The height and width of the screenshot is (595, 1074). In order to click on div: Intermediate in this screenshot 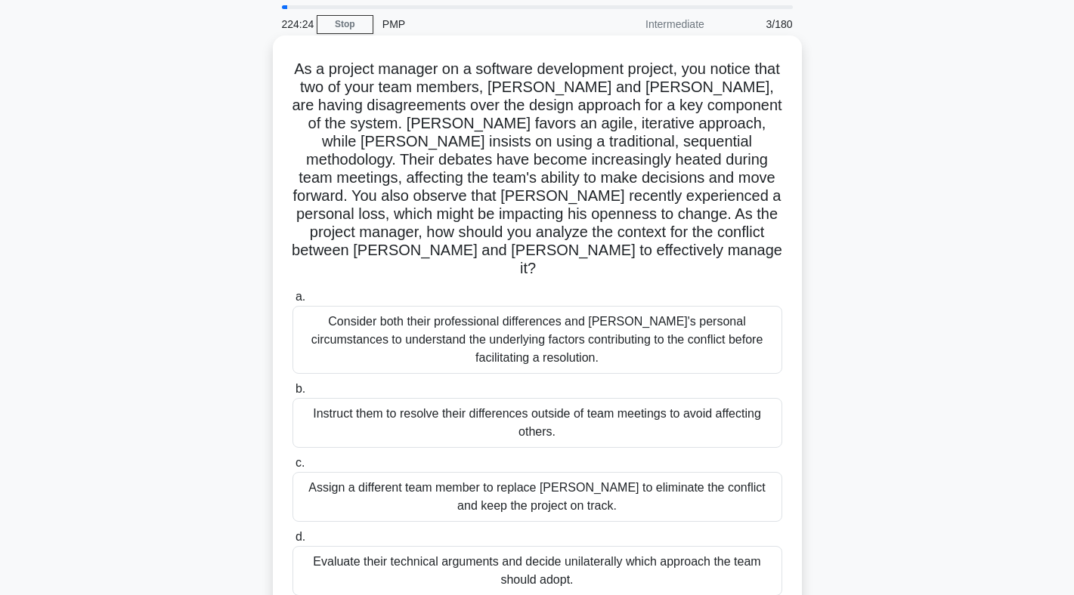, I will do `click(647, 24)`.